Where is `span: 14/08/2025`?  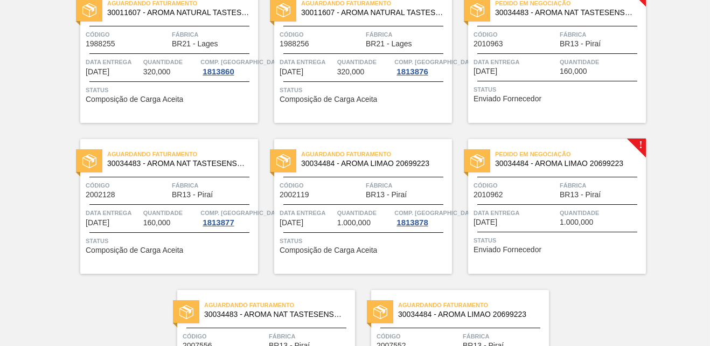
span: 14/08/2025 is located at coordinates (98, 72).